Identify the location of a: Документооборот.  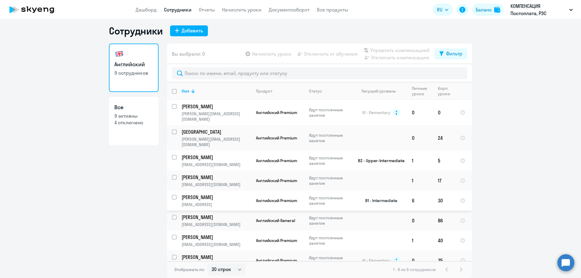
(289, 10).